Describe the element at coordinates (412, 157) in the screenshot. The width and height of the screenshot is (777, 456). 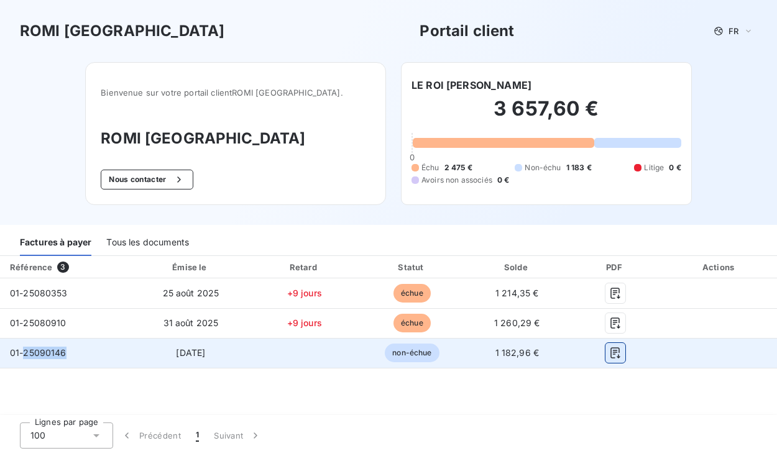
I see `span: 0` at that location.